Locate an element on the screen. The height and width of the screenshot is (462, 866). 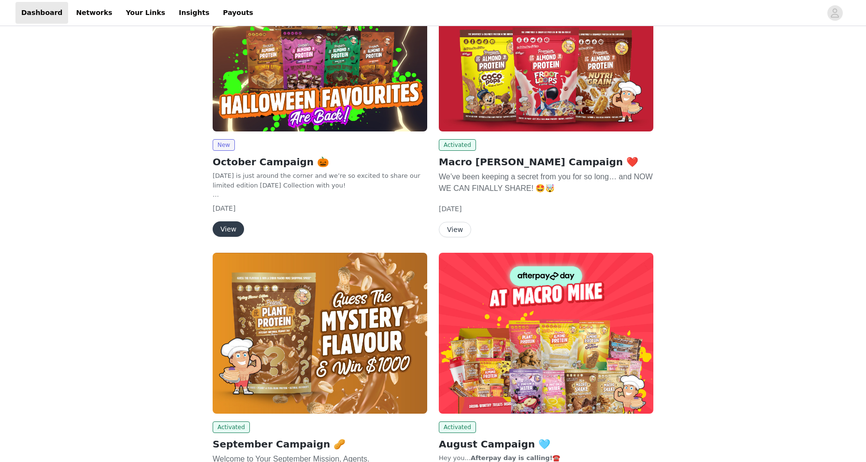
a: Insights is located at coordinates (194, 13).